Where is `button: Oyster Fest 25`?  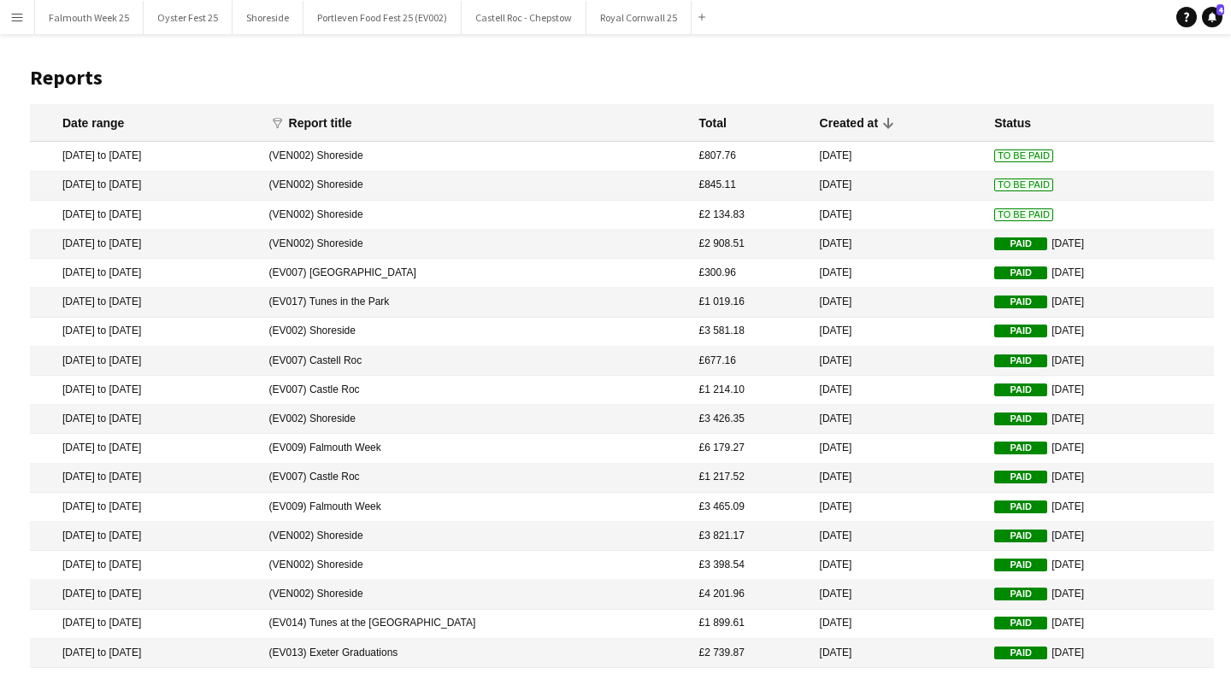 button: Oyster Fest 25 is located at coordinates (188, 17).